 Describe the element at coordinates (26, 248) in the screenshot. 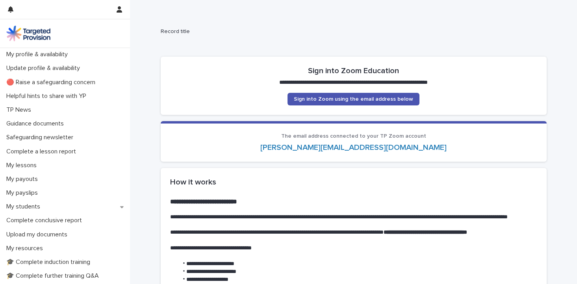

I see `p: My resources` at that location.